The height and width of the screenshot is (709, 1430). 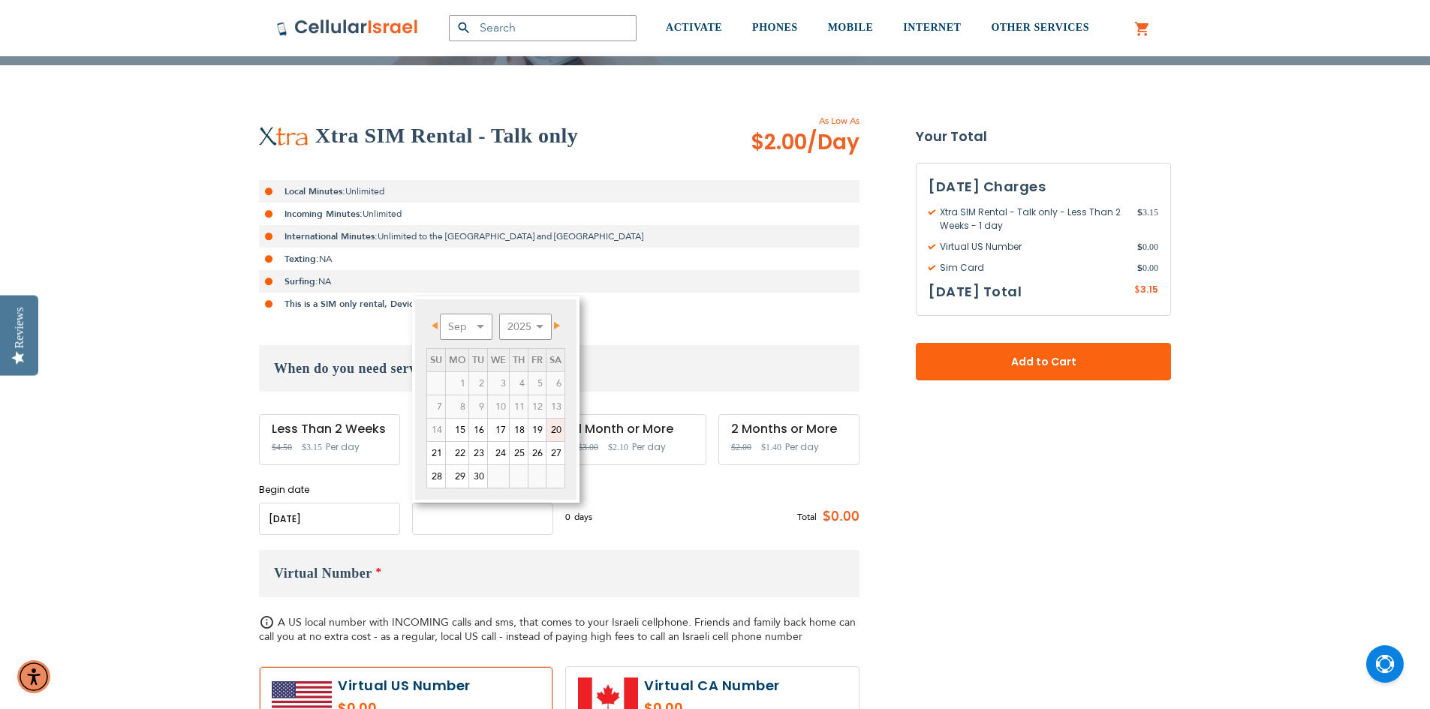 What do you see at coordinates (807, 517) in the screenshot?
I see `span: Total` at bounding box center [807, 517].